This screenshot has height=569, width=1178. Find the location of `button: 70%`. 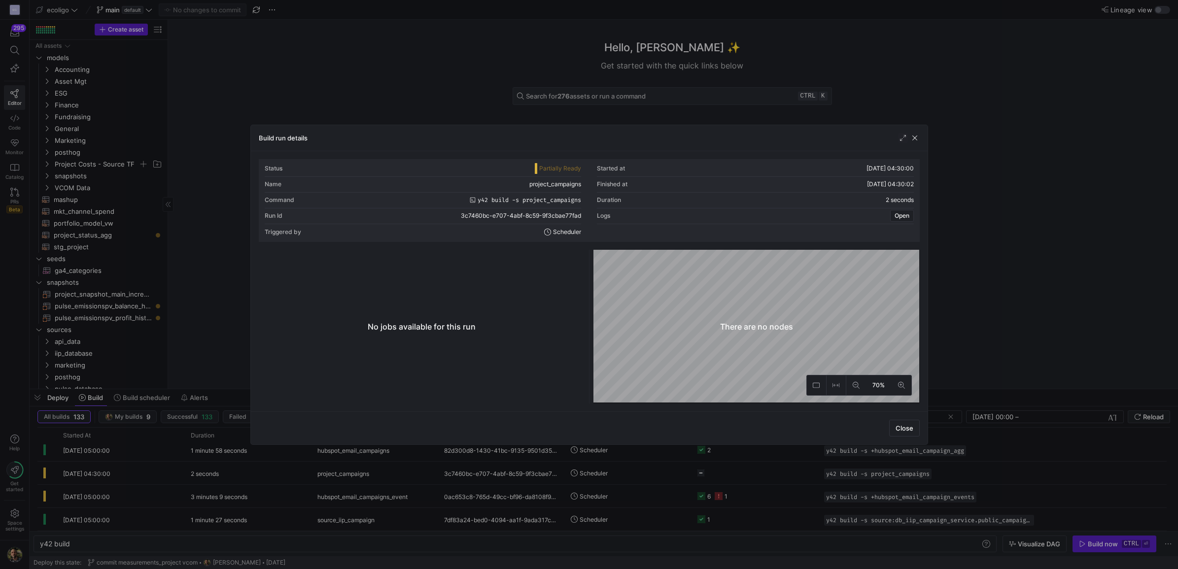

button: 70% is located at coordinates (878, 385).